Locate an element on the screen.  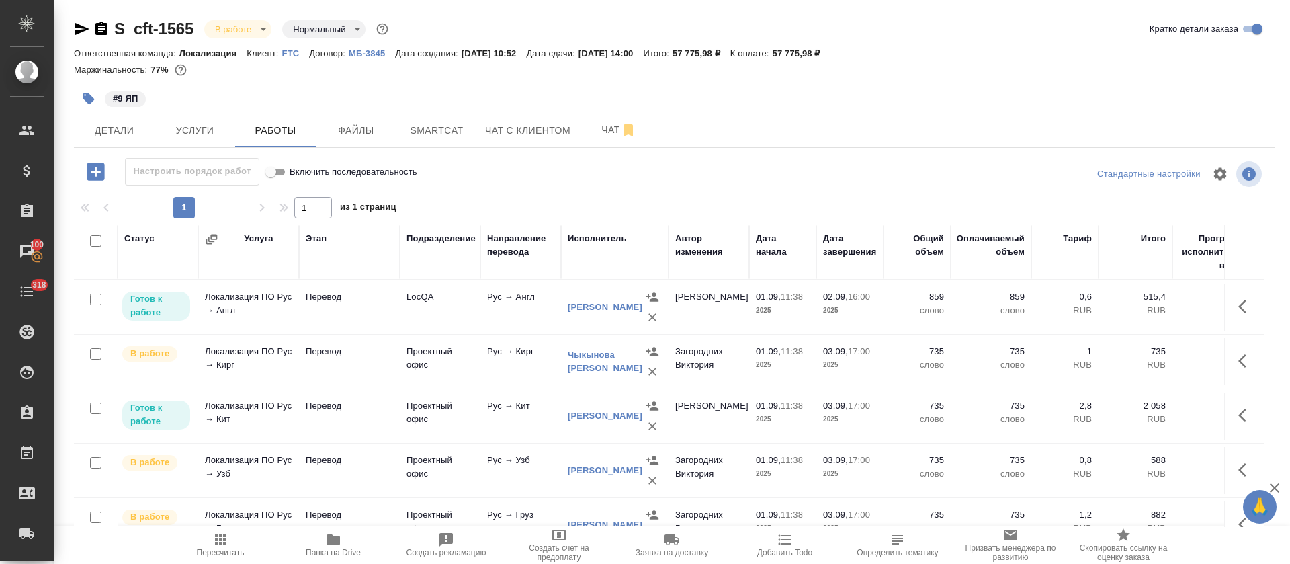
p: Дата сдачи: is located at coordinates (552, 53).